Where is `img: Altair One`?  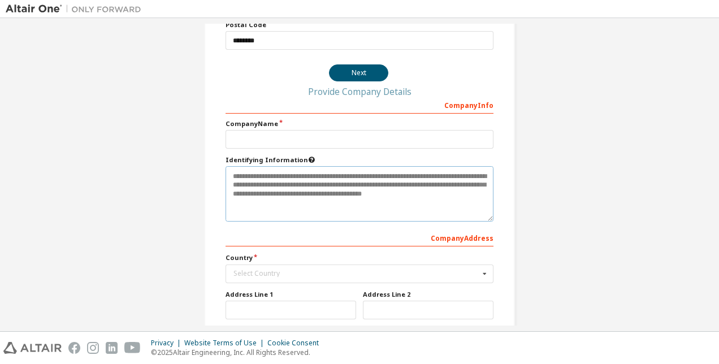 img: Altair One is located at coordinates (76, 9).